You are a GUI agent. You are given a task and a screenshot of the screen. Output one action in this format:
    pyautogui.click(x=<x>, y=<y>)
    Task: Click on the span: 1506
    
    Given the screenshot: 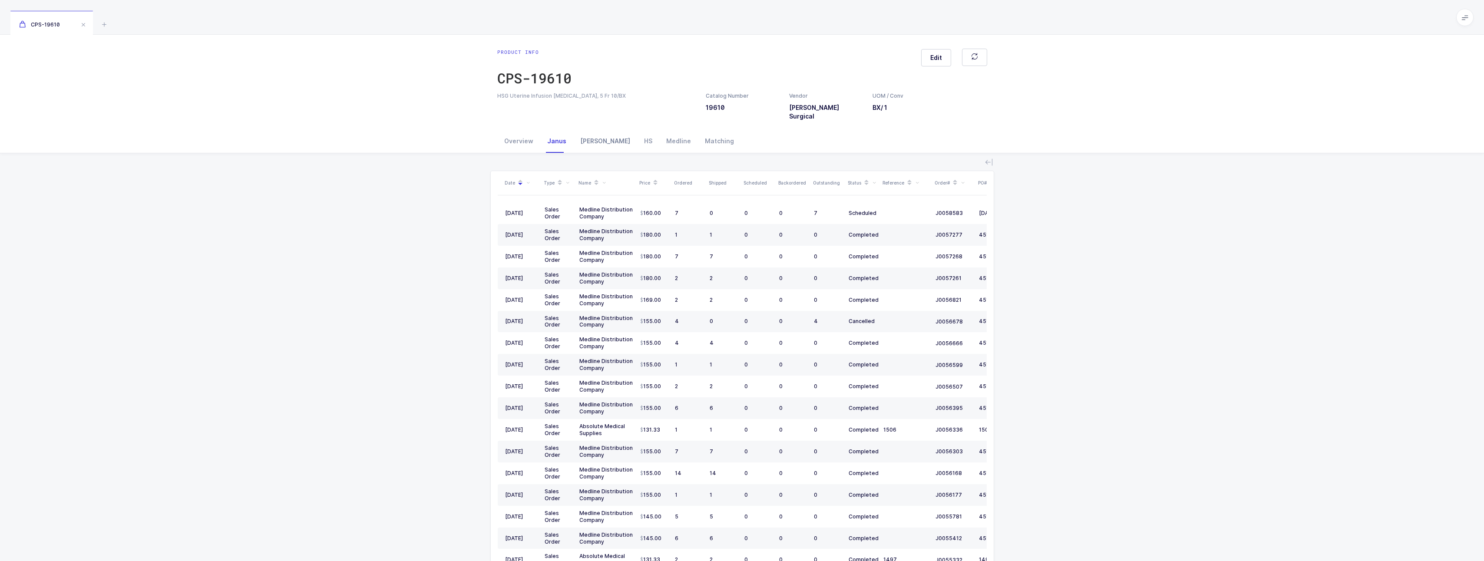 What is the action you would take?
    pyautogui.click(x=985, y=429)
    